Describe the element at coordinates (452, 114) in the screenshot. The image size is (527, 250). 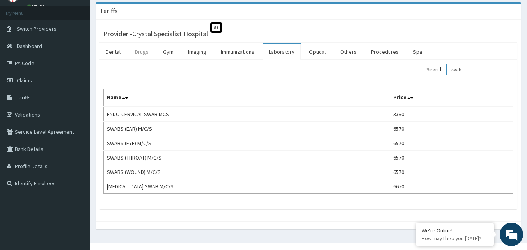
I see `td: 3390` at that location.